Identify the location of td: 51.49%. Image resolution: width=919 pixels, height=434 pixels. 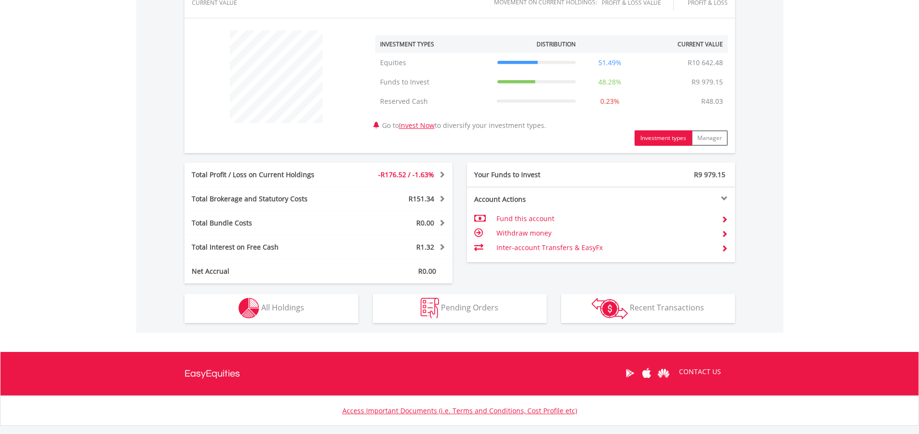
(610, 63).